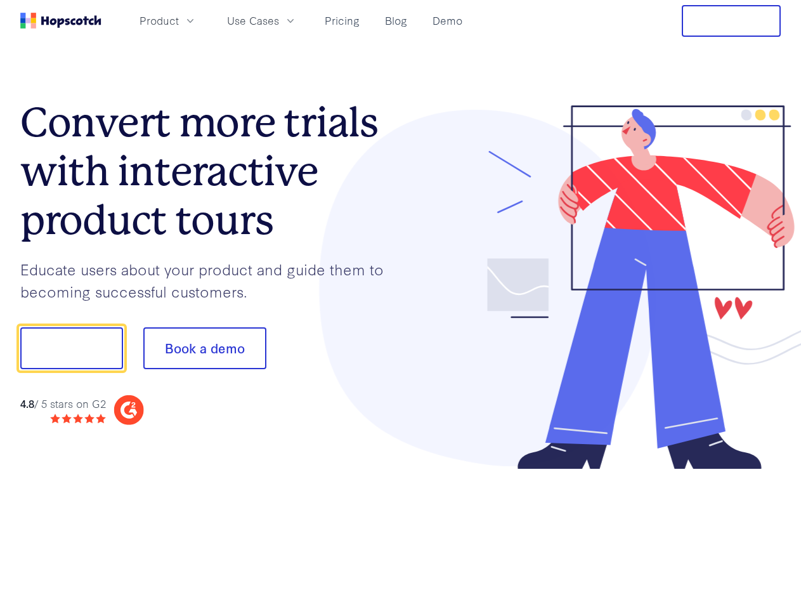 The width and height of the screenshot is (801, 609). What do you see at coordinates (205, 348) in the screenshot?
I see `button: Book a demo` at bounding box center [205, 348].